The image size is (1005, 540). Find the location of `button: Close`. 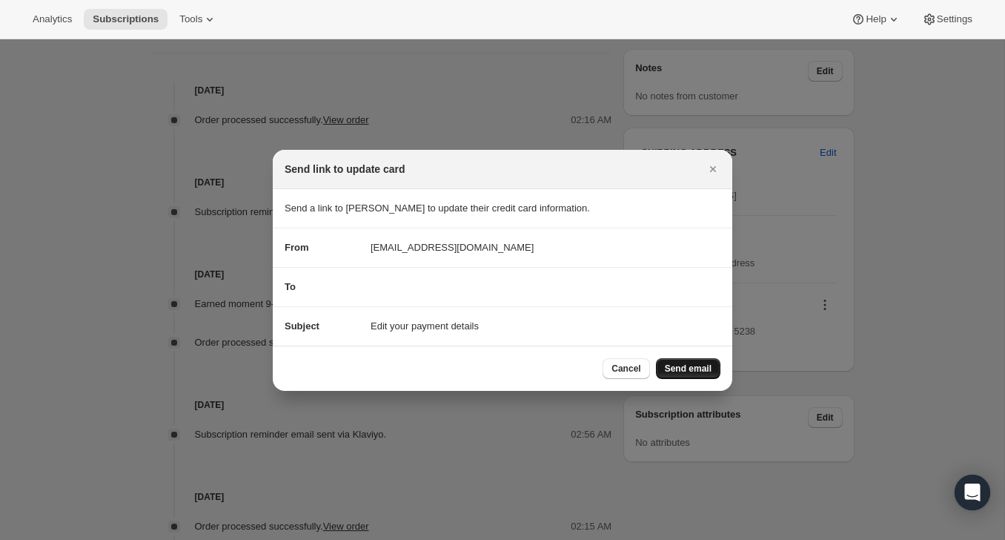

button: Close is located at coordinates (713, 169).